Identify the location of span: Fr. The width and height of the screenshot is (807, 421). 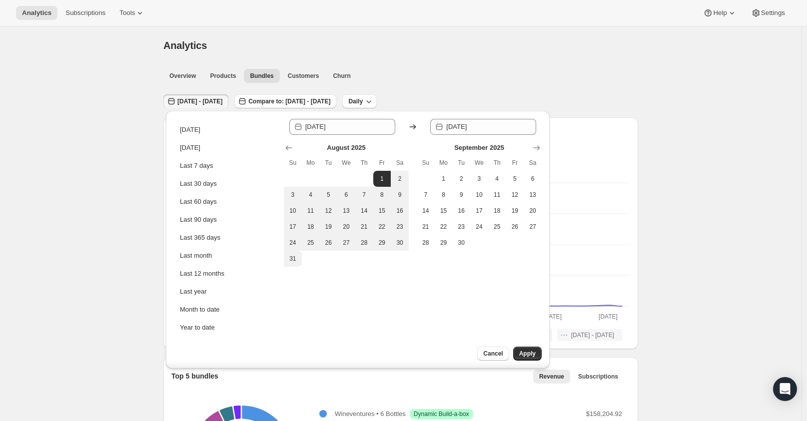
(515, 163).